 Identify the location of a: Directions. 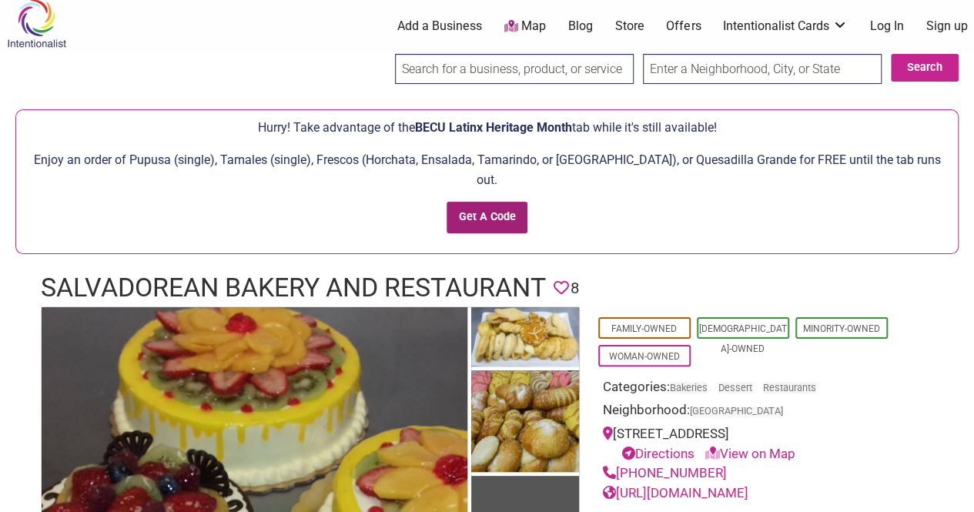
(658, 453).